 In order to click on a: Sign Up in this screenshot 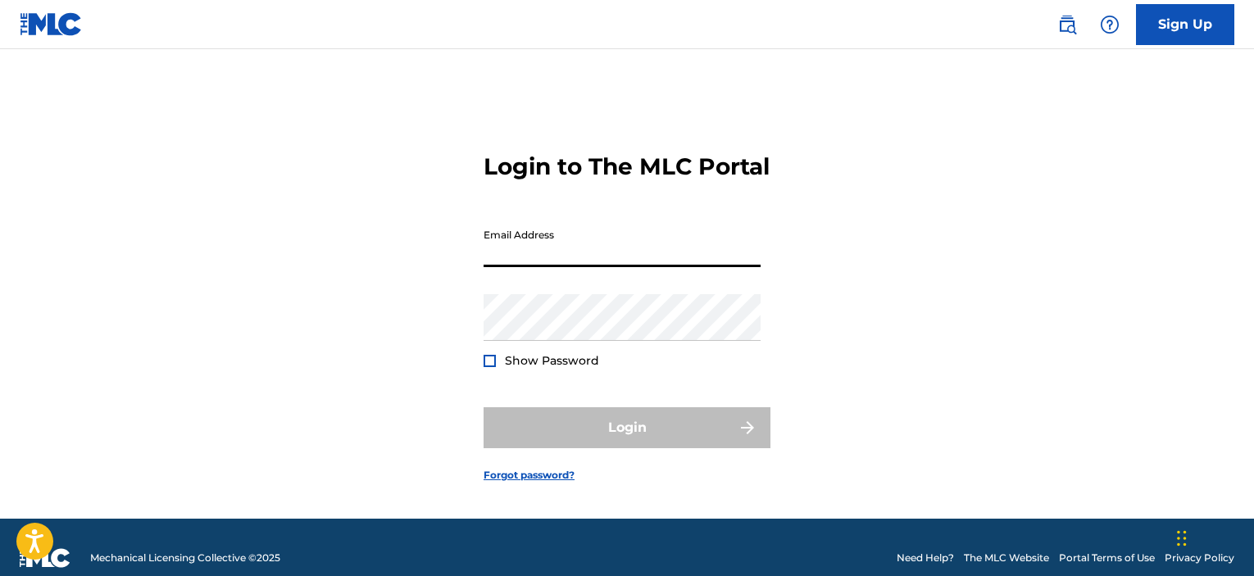, I will do `click(1185, 25)`.